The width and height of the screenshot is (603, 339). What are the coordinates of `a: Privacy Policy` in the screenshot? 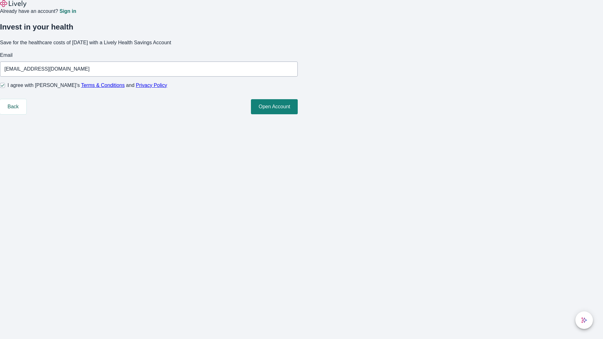 It's located at (152, 85).